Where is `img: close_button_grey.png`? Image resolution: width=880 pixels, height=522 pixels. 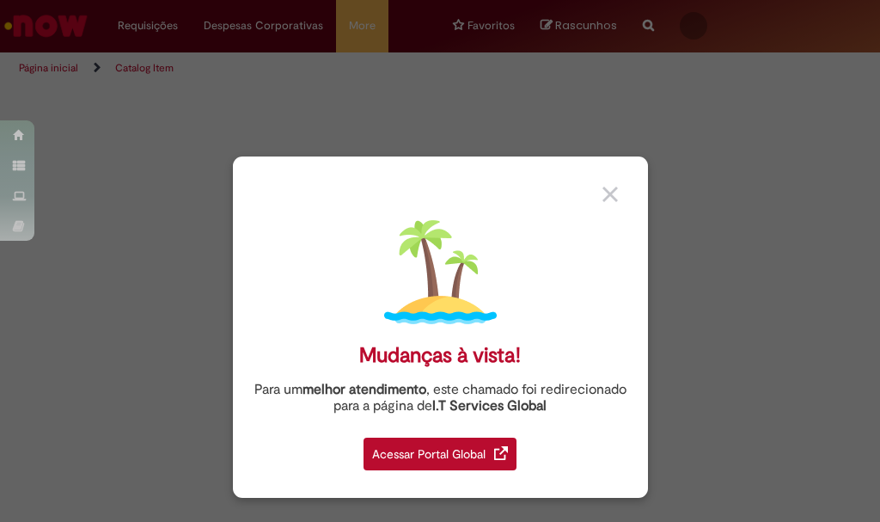 img: close_button_grey.png is located at coordinates (610, 194).